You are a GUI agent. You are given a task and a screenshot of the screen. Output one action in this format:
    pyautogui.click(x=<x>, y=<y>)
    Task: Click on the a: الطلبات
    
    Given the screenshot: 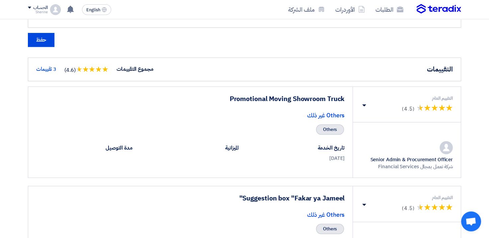 What is the action you would take?
    pyautogui.click(x=389, y=9)
    